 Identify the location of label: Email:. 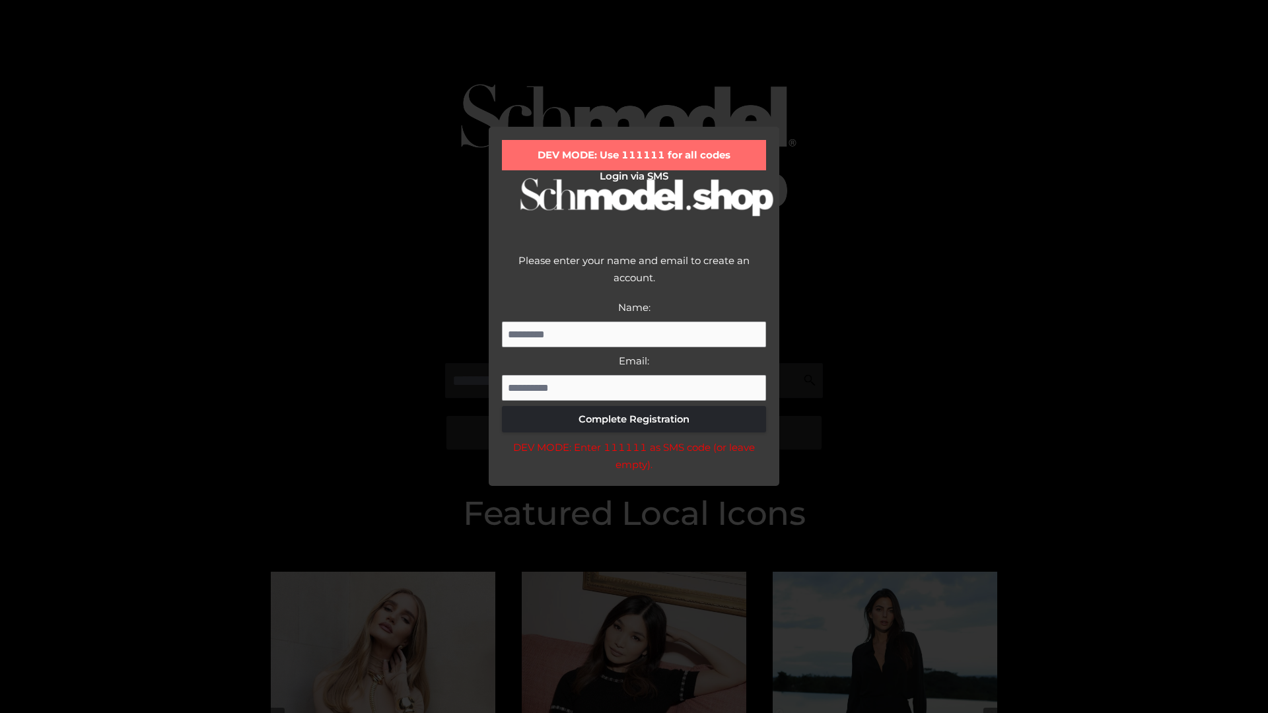
(634, 360).